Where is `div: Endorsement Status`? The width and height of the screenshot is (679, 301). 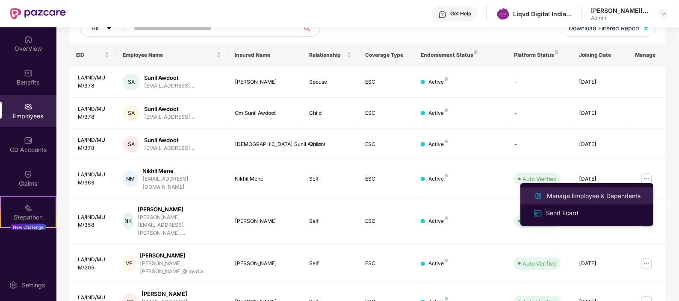 div: Endorsement Status is located at coordinates (460, 55).